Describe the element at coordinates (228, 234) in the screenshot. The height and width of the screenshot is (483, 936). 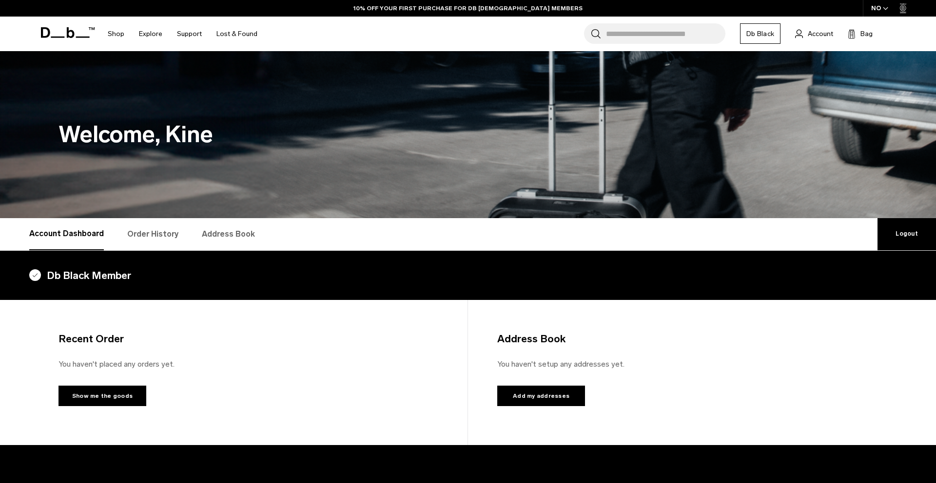
I see `a: Address Book` at that location.